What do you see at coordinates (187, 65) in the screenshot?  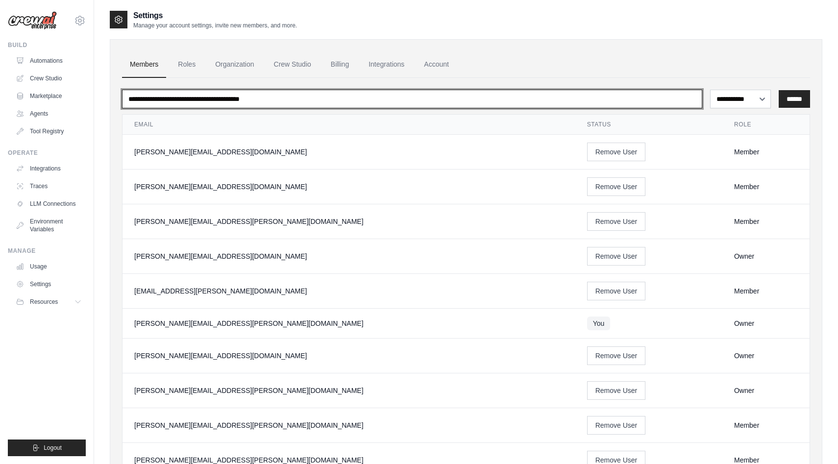 I see `a: Roles` at bounding box center [187, 65].